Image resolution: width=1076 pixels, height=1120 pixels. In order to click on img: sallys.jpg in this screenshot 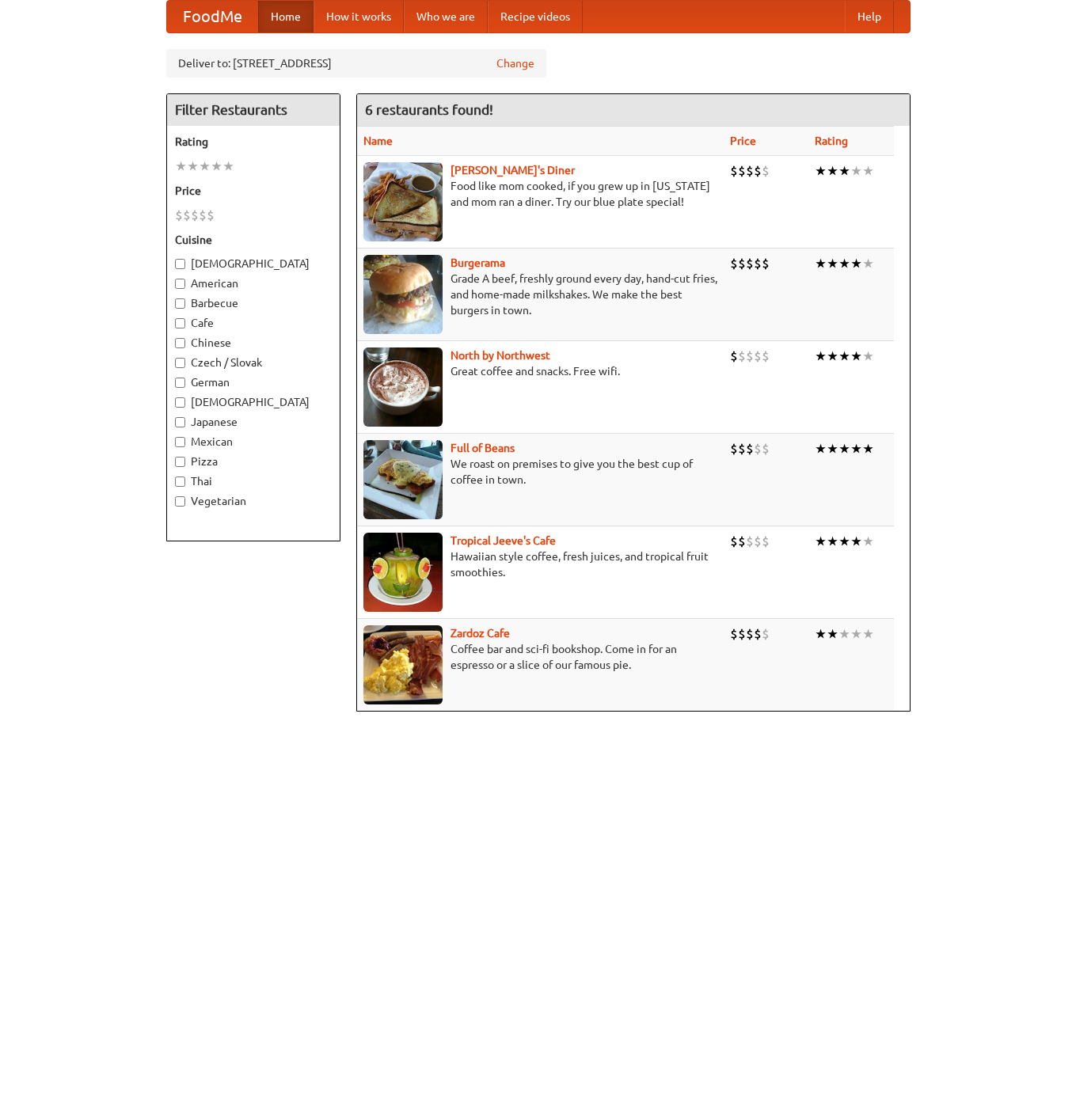, I will do `click(403, 202)`.